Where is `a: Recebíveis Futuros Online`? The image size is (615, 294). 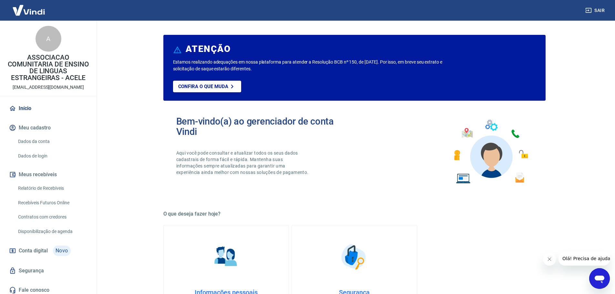
a: Recebíveis Futuros Online is located at coordinates (52, 203).